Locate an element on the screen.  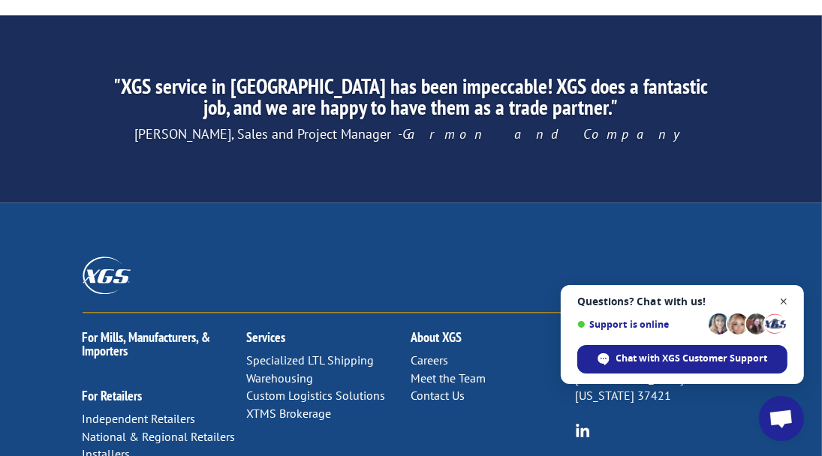
a: For Mills, Manufacturers, & Importers is located at coordinates (146, 344).